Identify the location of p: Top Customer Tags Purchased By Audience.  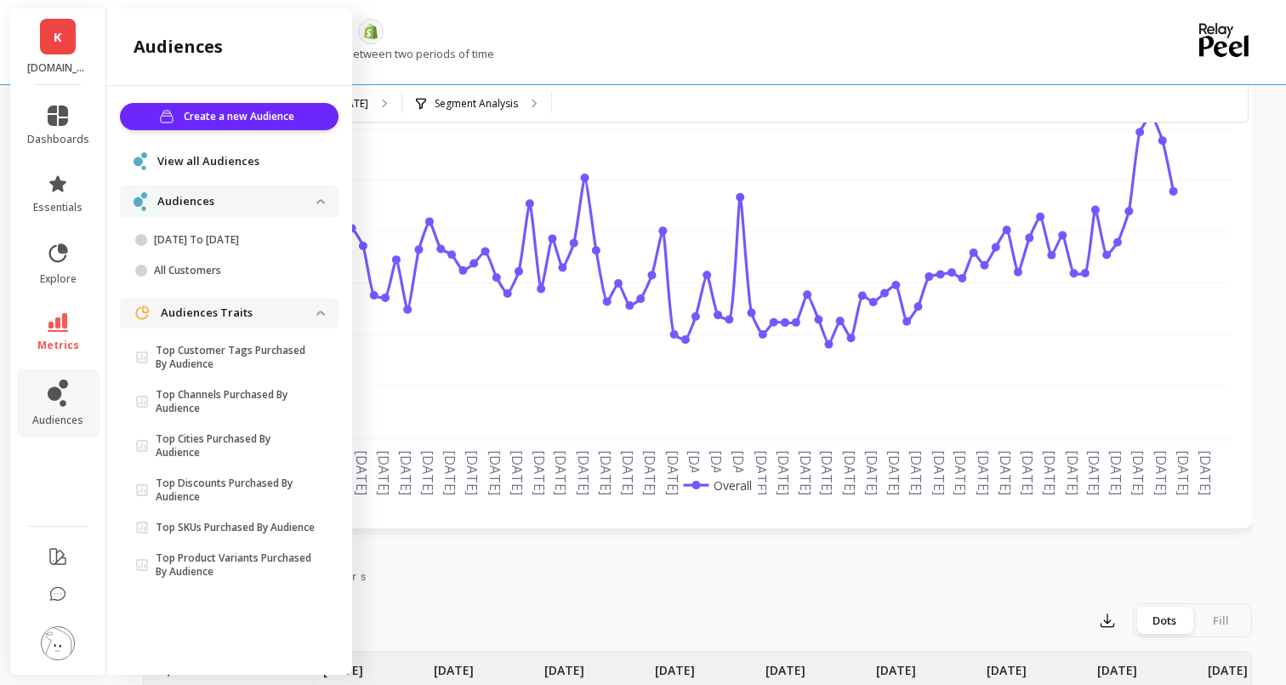
(236, 357).